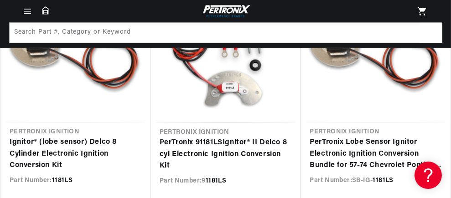  What do you see at coordinates (75, 154) in the screenshot?
I see `a: Ignitor® (lobe sensor) Delco 8 Cylinder Electronic Ignition Conversion Kit` at bounding box center [75, 154].